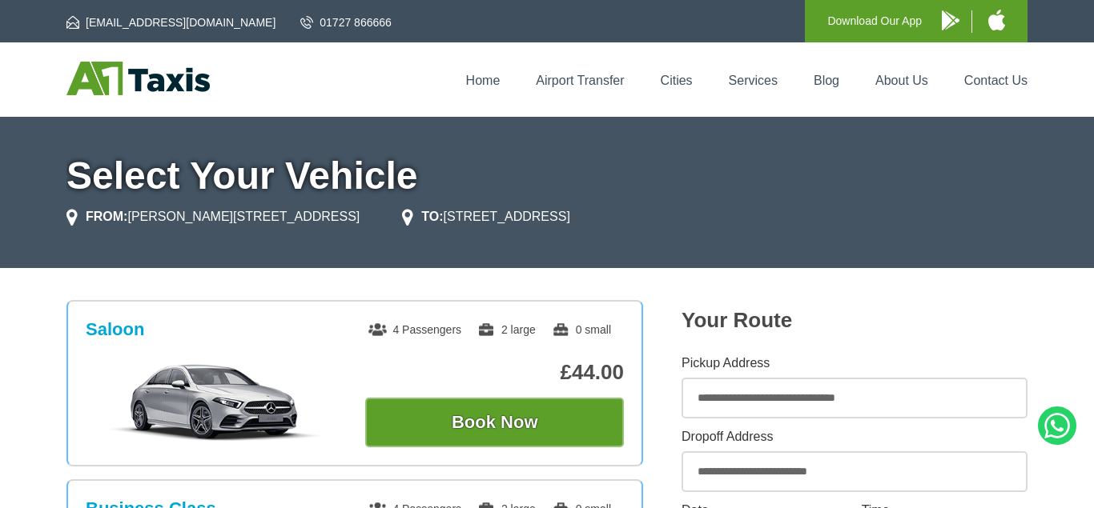 Image resolution: width=1094 pixels, height=508 pixels. Describe the element at coordinates (215, 403) in the screenshot. I see `img: Saloon` at that location.